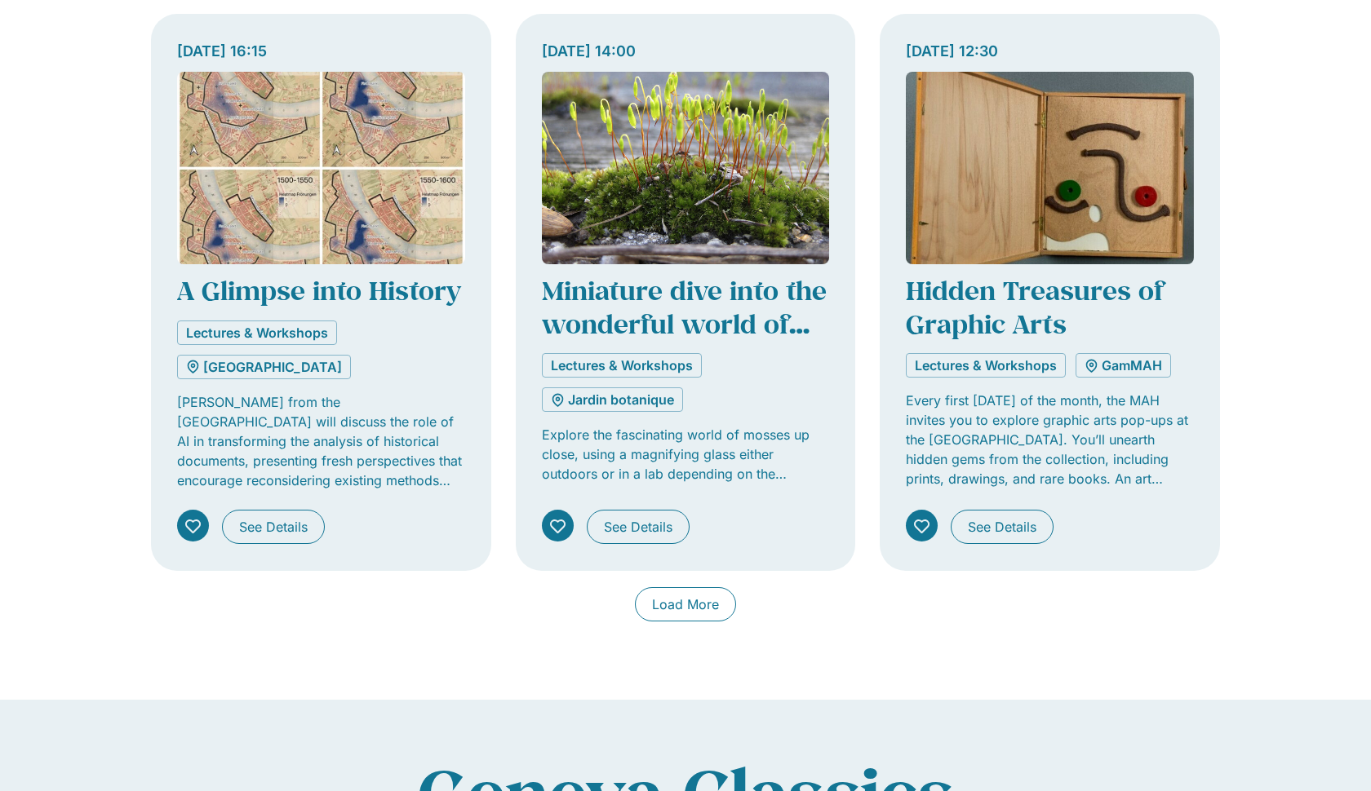 Image resolution: width=1371 pixels, height=791 pixels. Describe the element at coordinates (684, 323) in the screenshot. I see `a: Miniature dive into the wonderful world of mosses` at that location.